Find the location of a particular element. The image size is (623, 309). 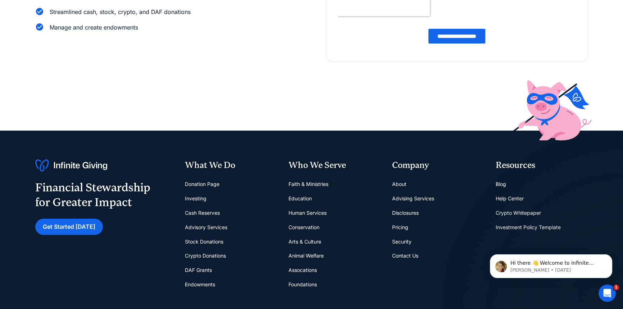

a: Contact Us is located at coordinates (405, 256).